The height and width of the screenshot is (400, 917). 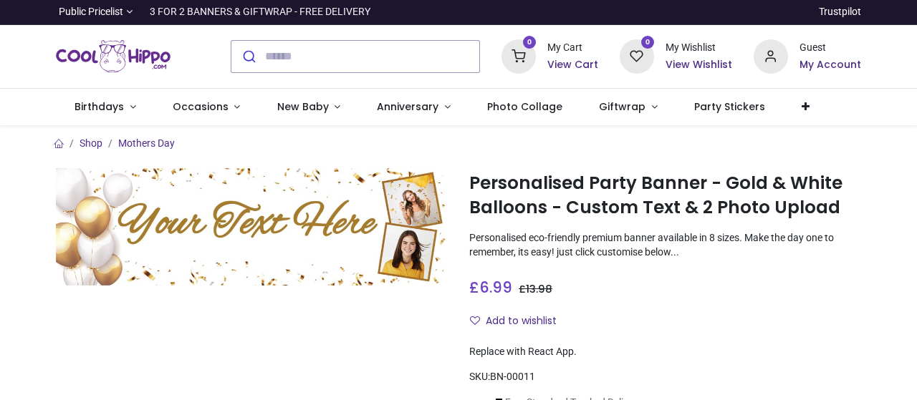 What do you see at coordinates (309, 107) in the screenshot?
I see `a: New Baby` at bounding box center [309, 107].